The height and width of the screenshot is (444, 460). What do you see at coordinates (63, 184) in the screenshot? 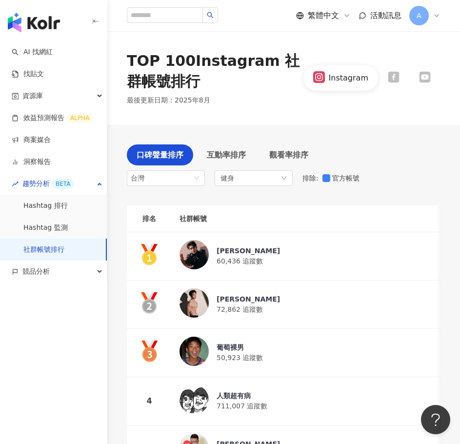
I see `div: BETA` at bounding box center [63, 184].